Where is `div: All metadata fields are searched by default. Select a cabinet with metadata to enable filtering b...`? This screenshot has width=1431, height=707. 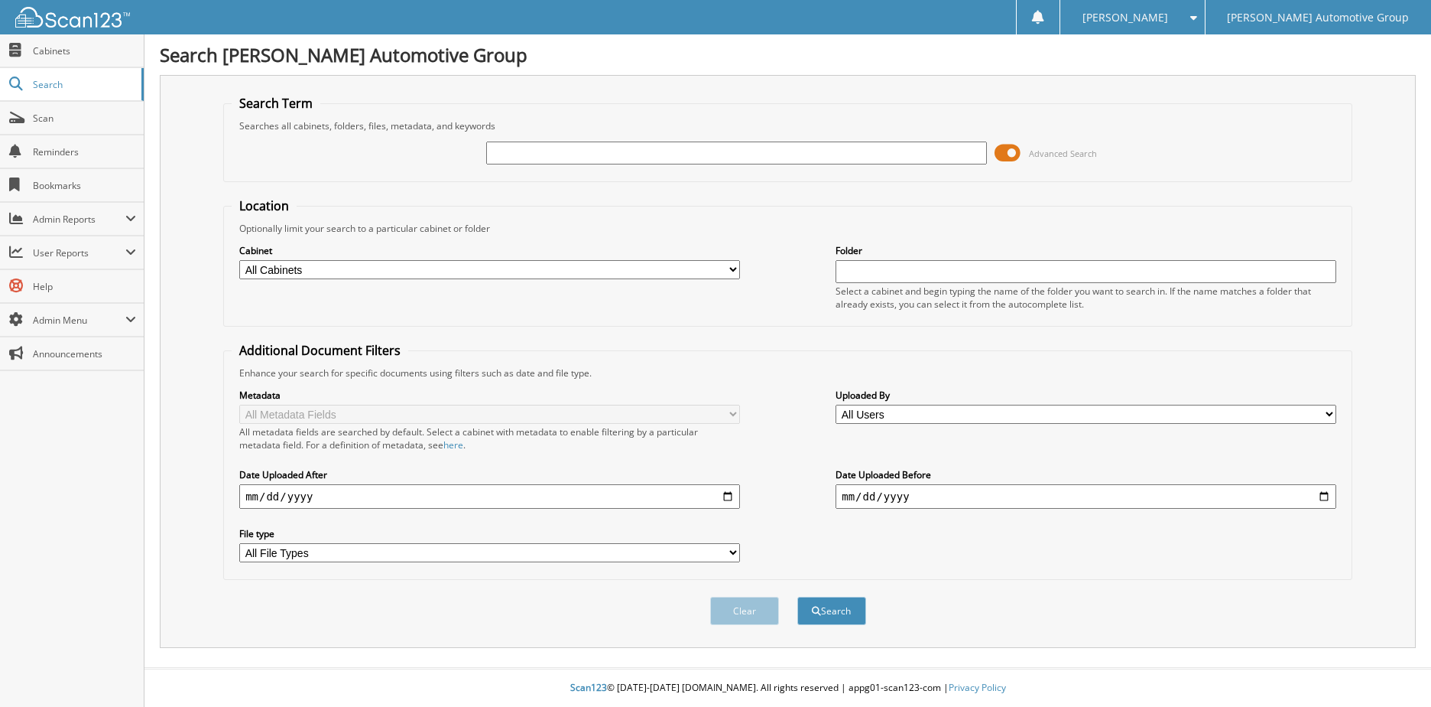
div: All metadata fields are searched by default. Select a cabinet with metadata to enable filtering b... is located at coordinates (489, 438).